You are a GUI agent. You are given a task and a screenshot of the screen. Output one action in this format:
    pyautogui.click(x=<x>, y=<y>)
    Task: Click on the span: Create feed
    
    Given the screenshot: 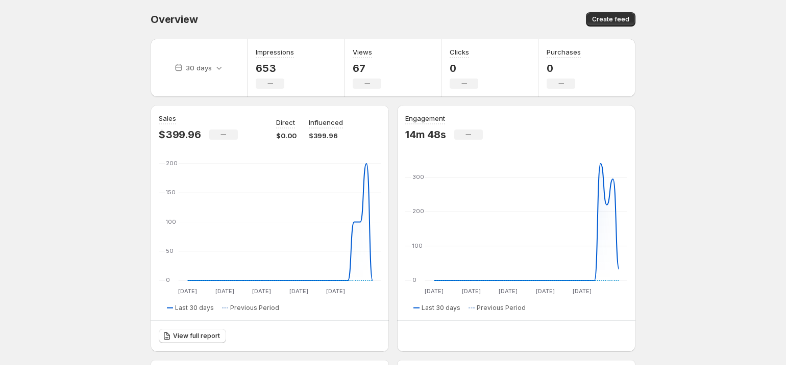 What is the action you would take?
    pyautogui.click(x=610, y=19)
    